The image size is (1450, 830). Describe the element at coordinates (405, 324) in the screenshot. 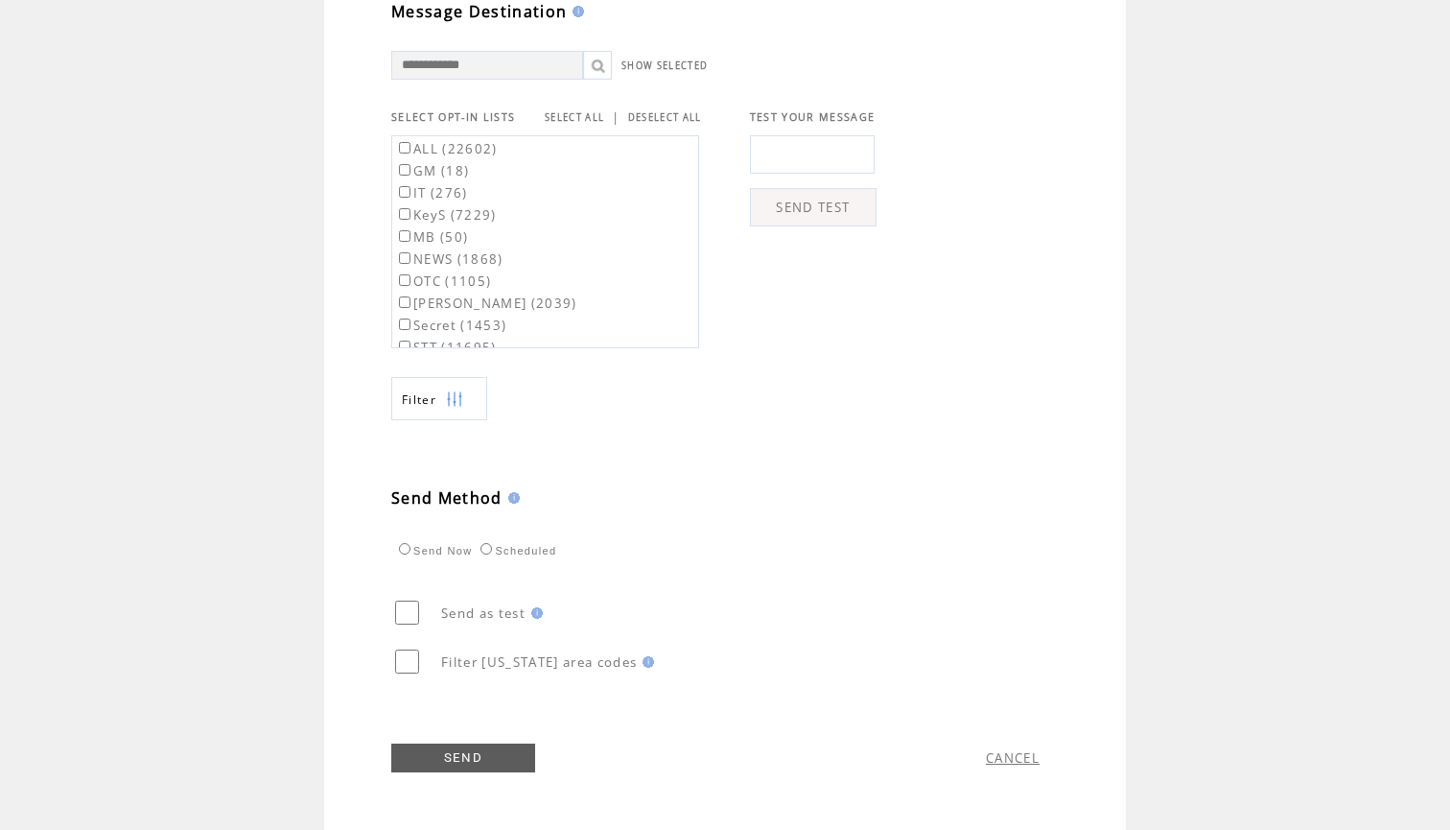

I see `input: Secret (1453)` at that location.